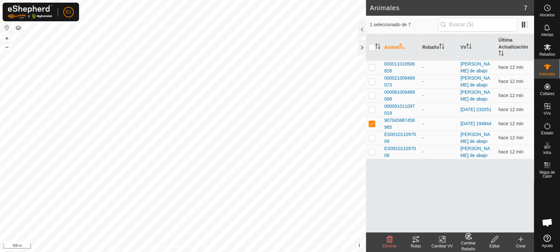 This screenshot has width=560, height=252. I want to click on span: Collares, so click(547, 94).